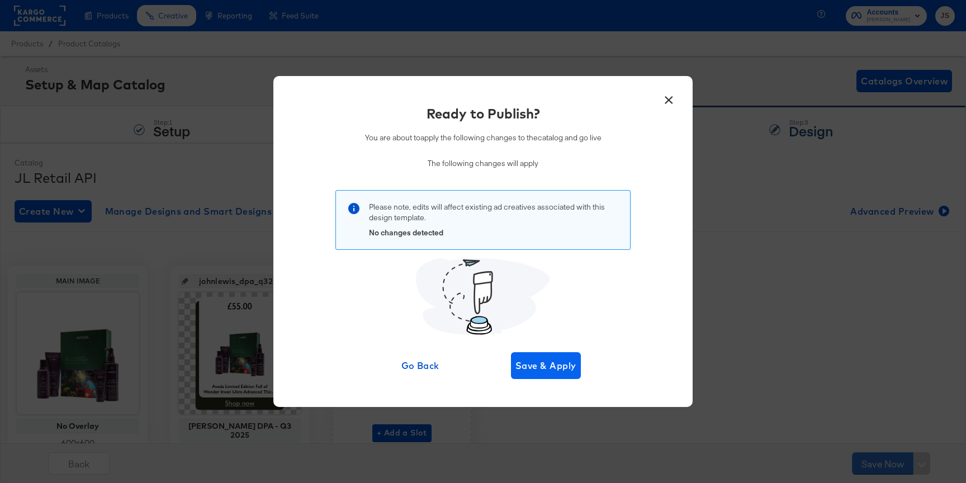 This screenshot has height=483, width=966. Describe the element at coordinates (483, 113) in the screenshot. I see `div: Ready to Publish?` at that location.